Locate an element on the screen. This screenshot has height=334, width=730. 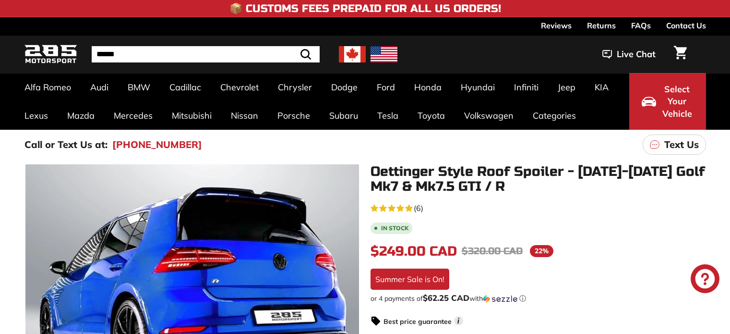
a: Toyota is located at coordinates (431, 115).